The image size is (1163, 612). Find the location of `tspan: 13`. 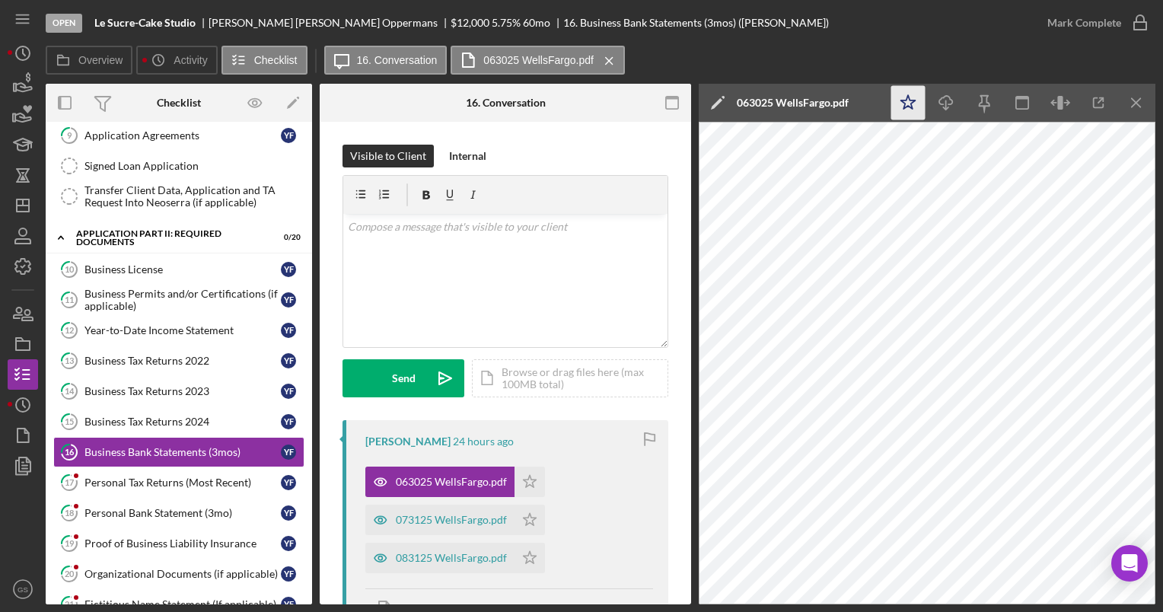

tspan: 13 is located at coordinates (69, 360).